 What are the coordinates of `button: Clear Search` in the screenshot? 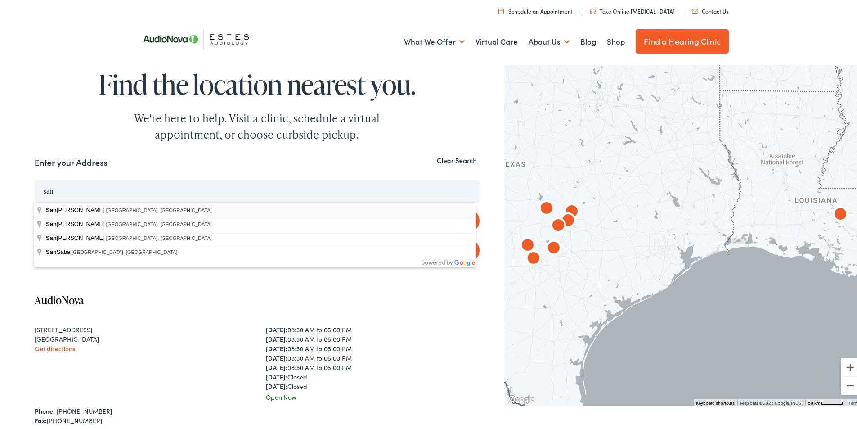 It's located at (457, 158).